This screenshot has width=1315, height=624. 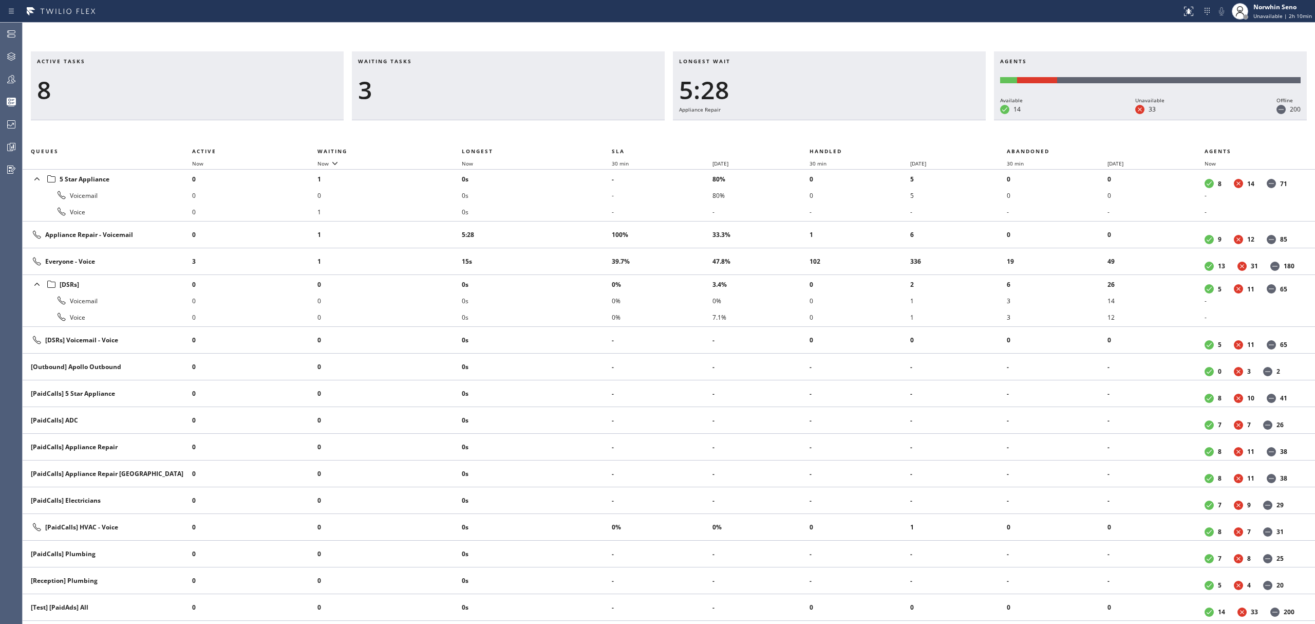 What do you see at coordinates (107, 235) in the screenshot?
I see `div: Appliance Repair - Voicemail` at bounding box center [107, 235].